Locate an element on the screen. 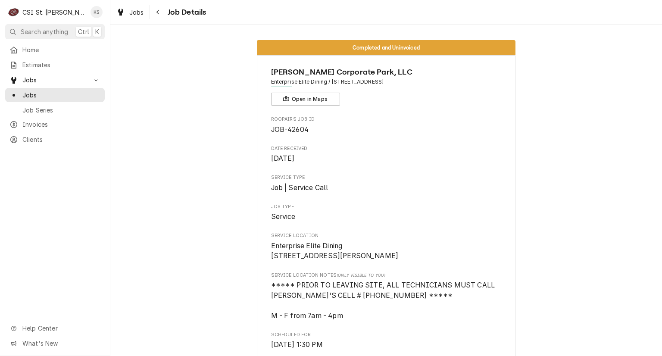 The height and width of the screenshot is (356, 662). a: Job Series is located at coordinates (55, 110).